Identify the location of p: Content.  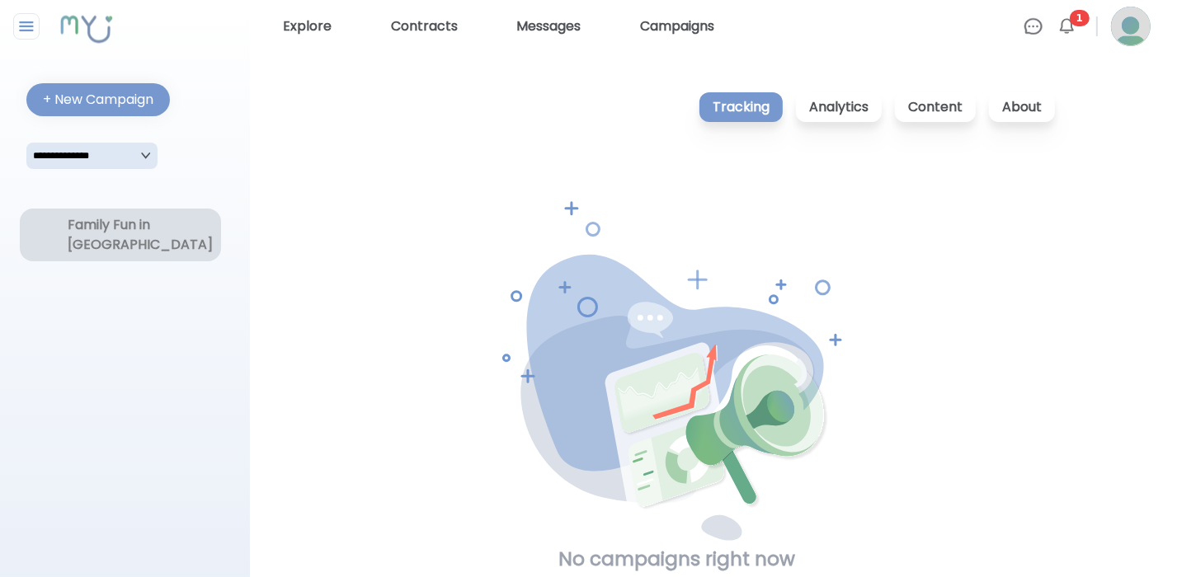
(935, 107).